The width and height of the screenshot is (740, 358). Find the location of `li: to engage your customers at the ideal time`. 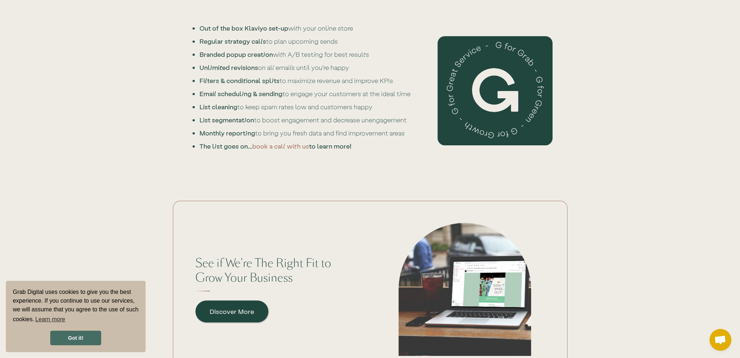

li: to engage your customers at the ideal time is located at coordinates (305, 95).